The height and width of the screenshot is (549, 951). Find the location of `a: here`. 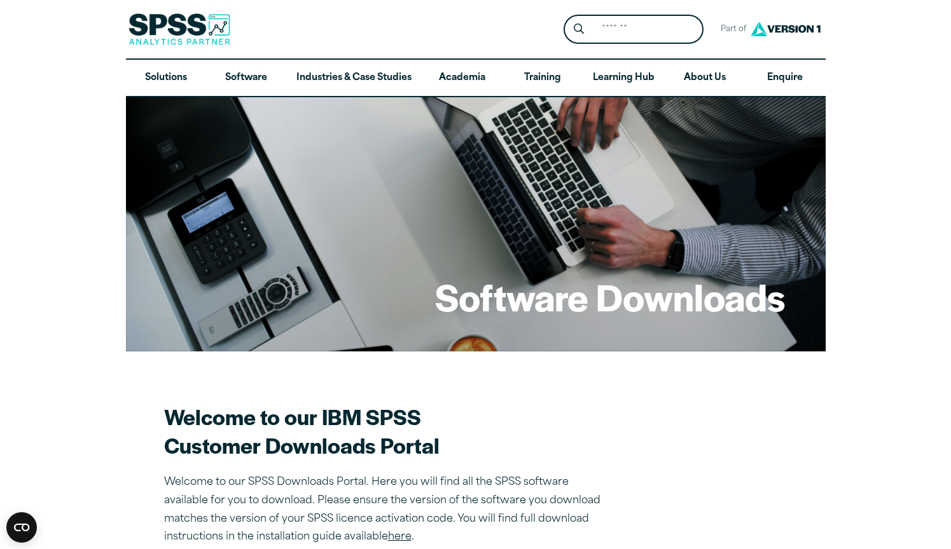

a: here is located at coordinates (399, 537).